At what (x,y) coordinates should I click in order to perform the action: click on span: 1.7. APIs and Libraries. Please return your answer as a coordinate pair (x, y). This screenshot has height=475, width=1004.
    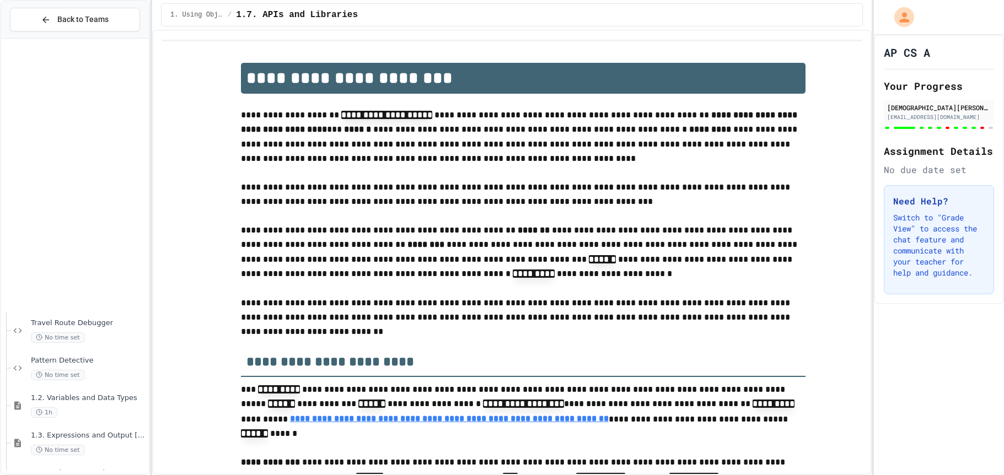
    Looking at the image, I should click on (297, 15).